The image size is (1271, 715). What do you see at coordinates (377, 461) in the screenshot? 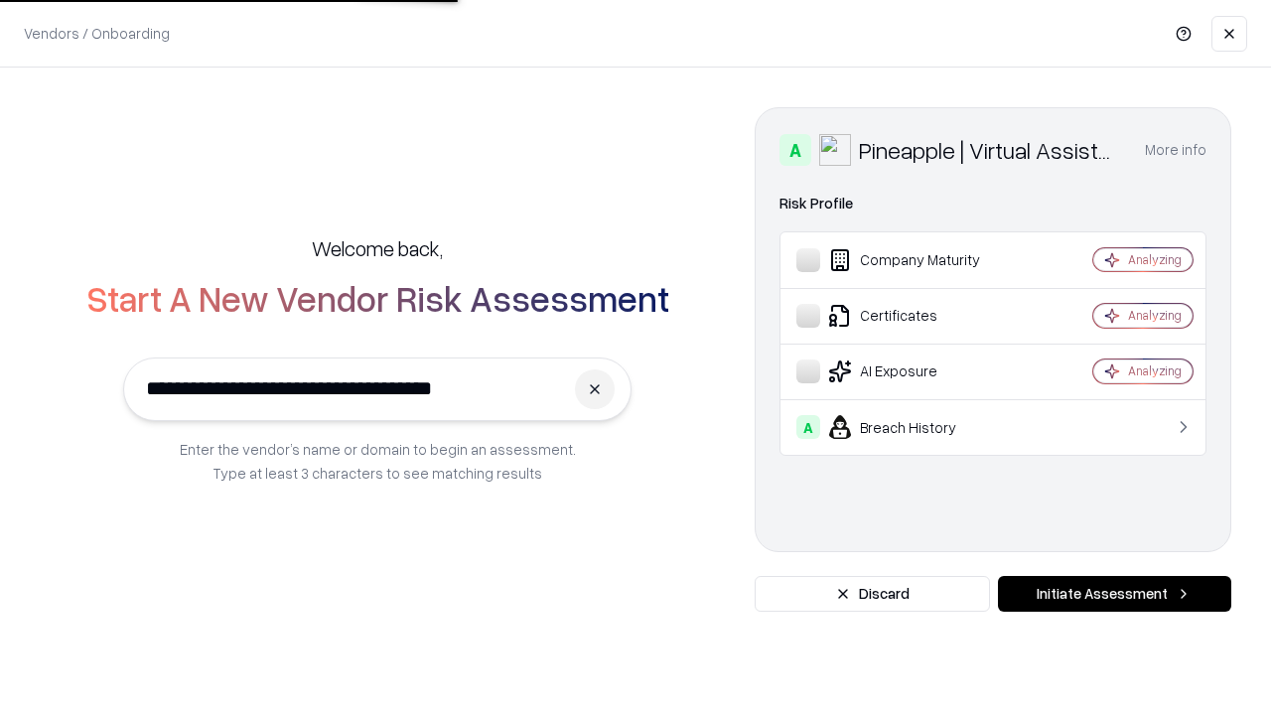
I see `p: Enter the vendor’s name or domain to begin an assessment. Type at least 3 characters to see match...` at bounding box center [377, 461].